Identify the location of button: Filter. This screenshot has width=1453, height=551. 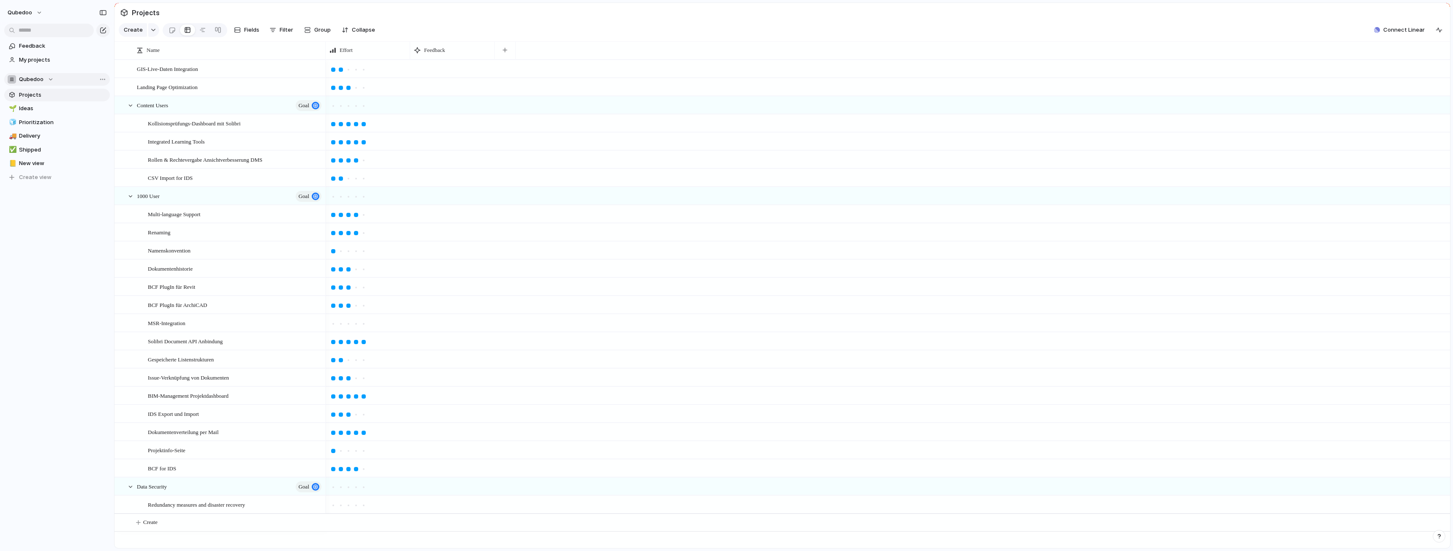
(281, 30).